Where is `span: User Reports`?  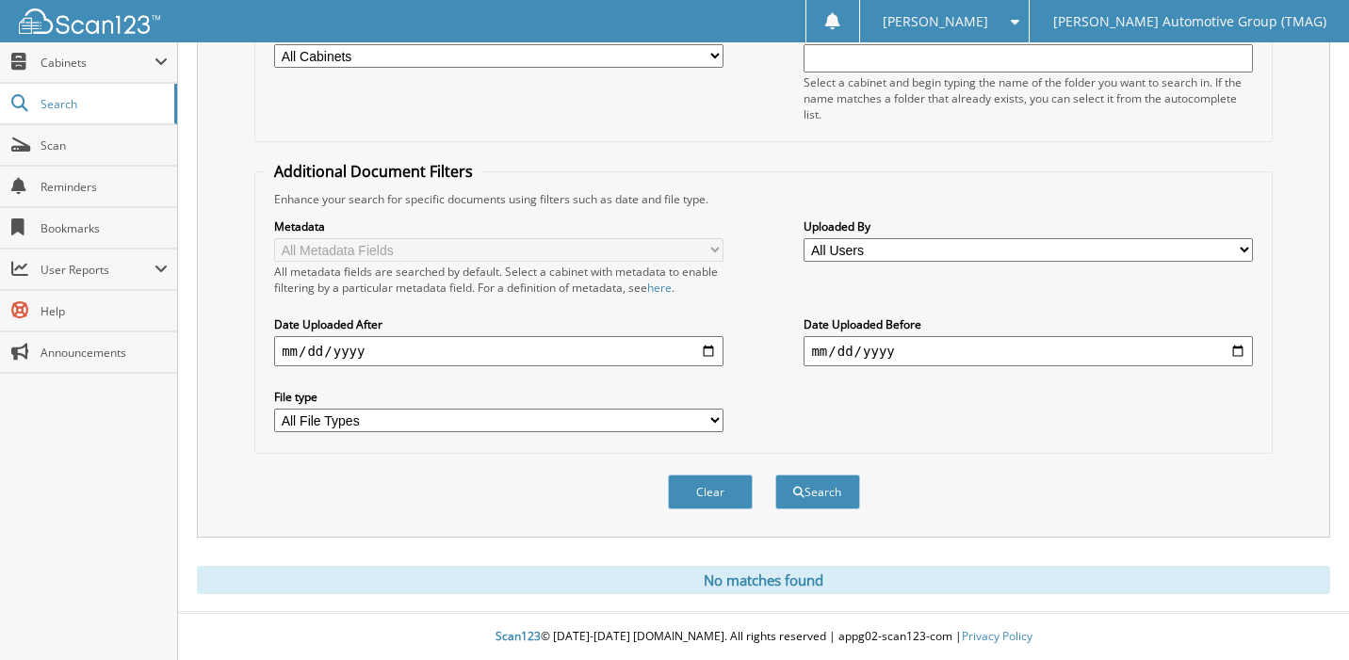
span: User Reports is located at coordinates (97, 269).